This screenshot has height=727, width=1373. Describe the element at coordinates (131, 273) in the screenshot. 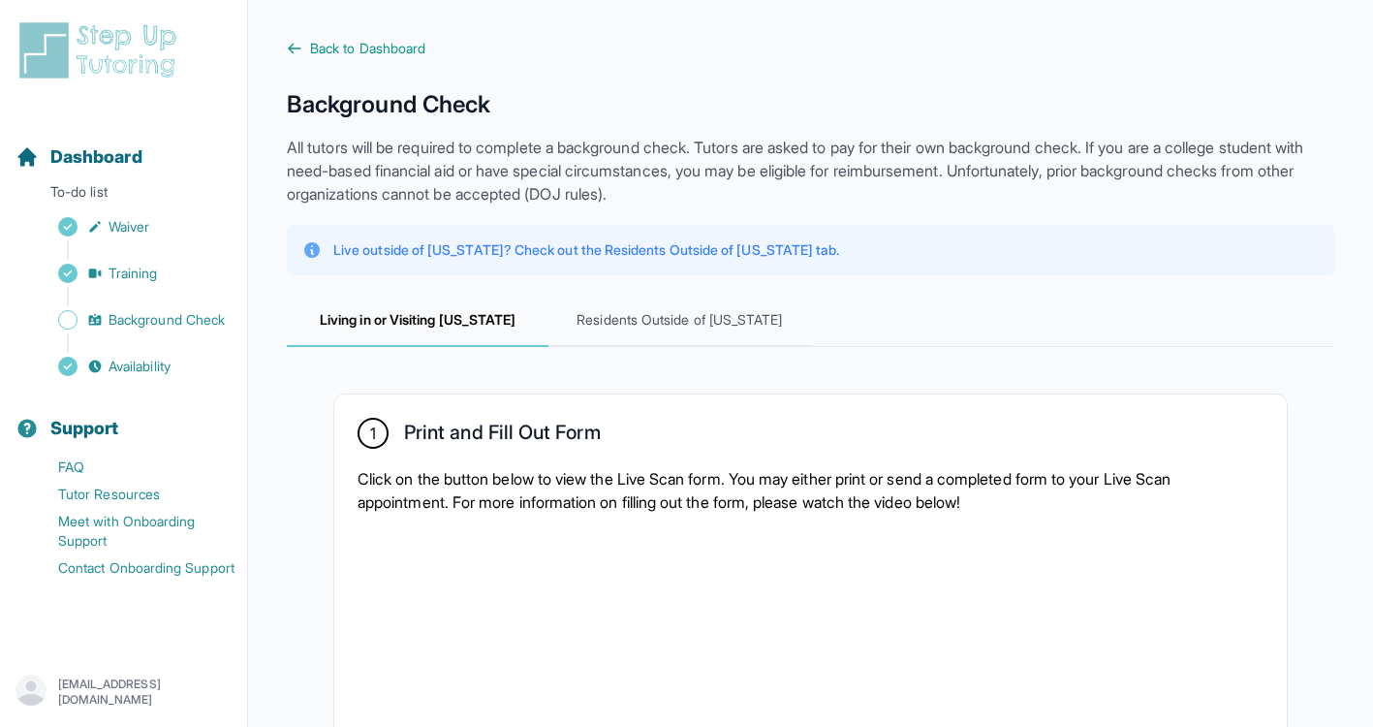

I see `a: Training` at that location.